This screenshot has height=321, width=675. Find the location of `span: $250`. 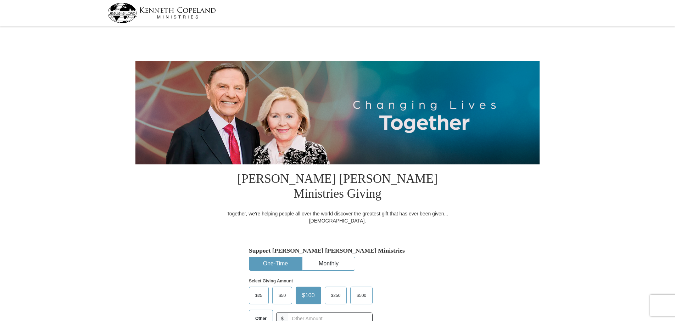

span: $250 is located at coordinates (336, 296).